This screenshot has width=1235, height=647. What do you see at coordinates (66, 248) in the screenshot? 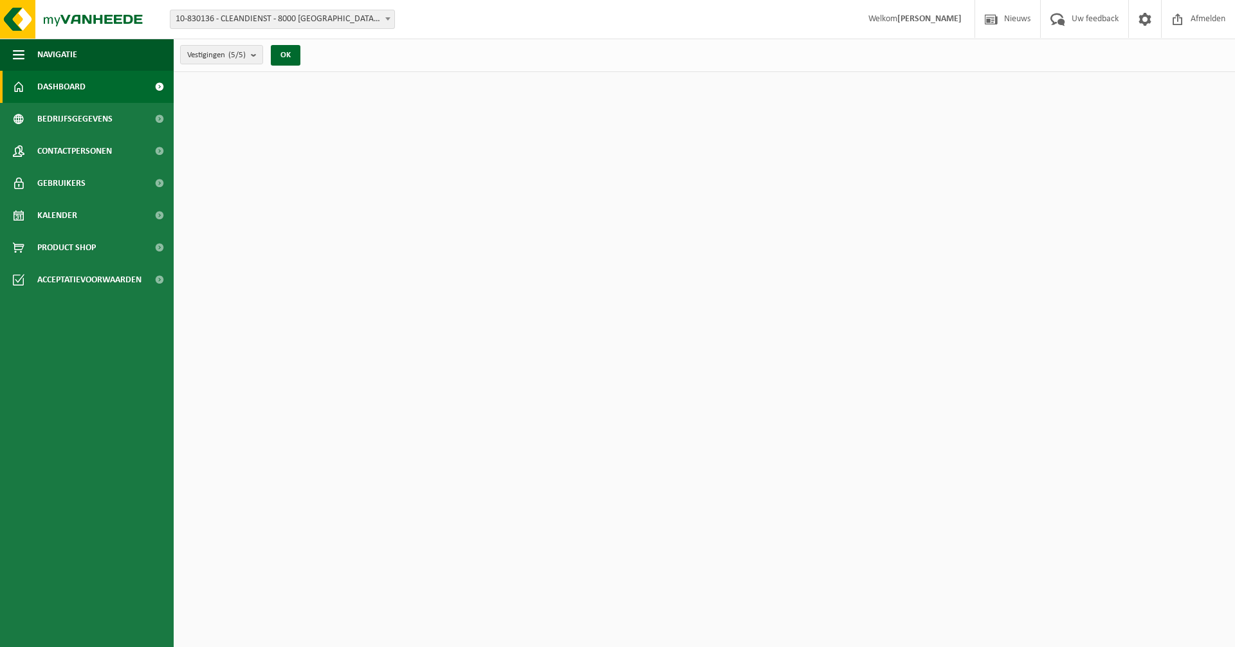
I see `span: Product Shop` at bounding box center [66, 248].